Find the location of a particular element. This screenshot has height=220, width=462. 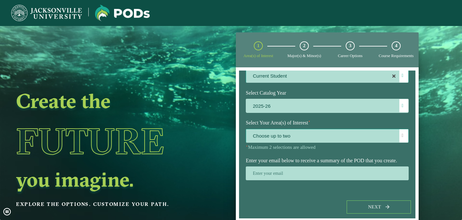

span: 4 is located at coordinates (396, 46).